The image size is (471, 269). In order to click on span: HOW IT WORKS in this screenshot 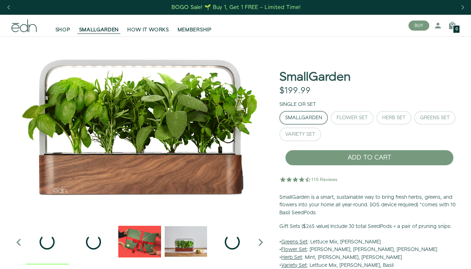, I will do `click(148, 30)`.